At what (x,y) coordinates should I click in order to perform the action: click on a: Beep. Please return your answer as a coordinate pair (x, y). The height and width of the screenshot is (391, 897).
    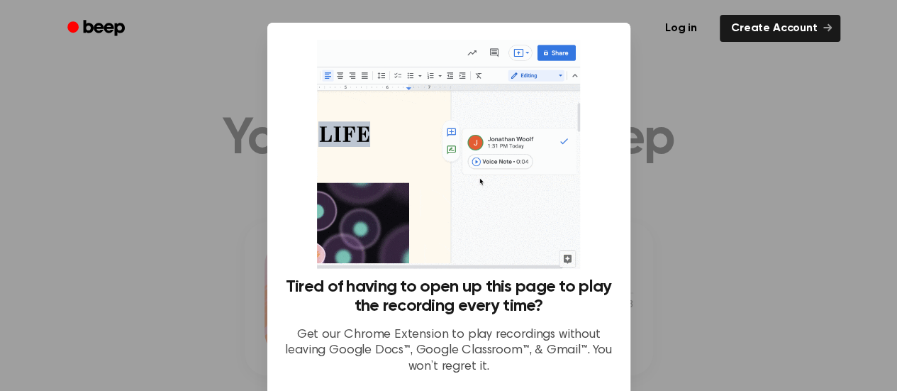
    Looking at the image, I should click on (97, 28).